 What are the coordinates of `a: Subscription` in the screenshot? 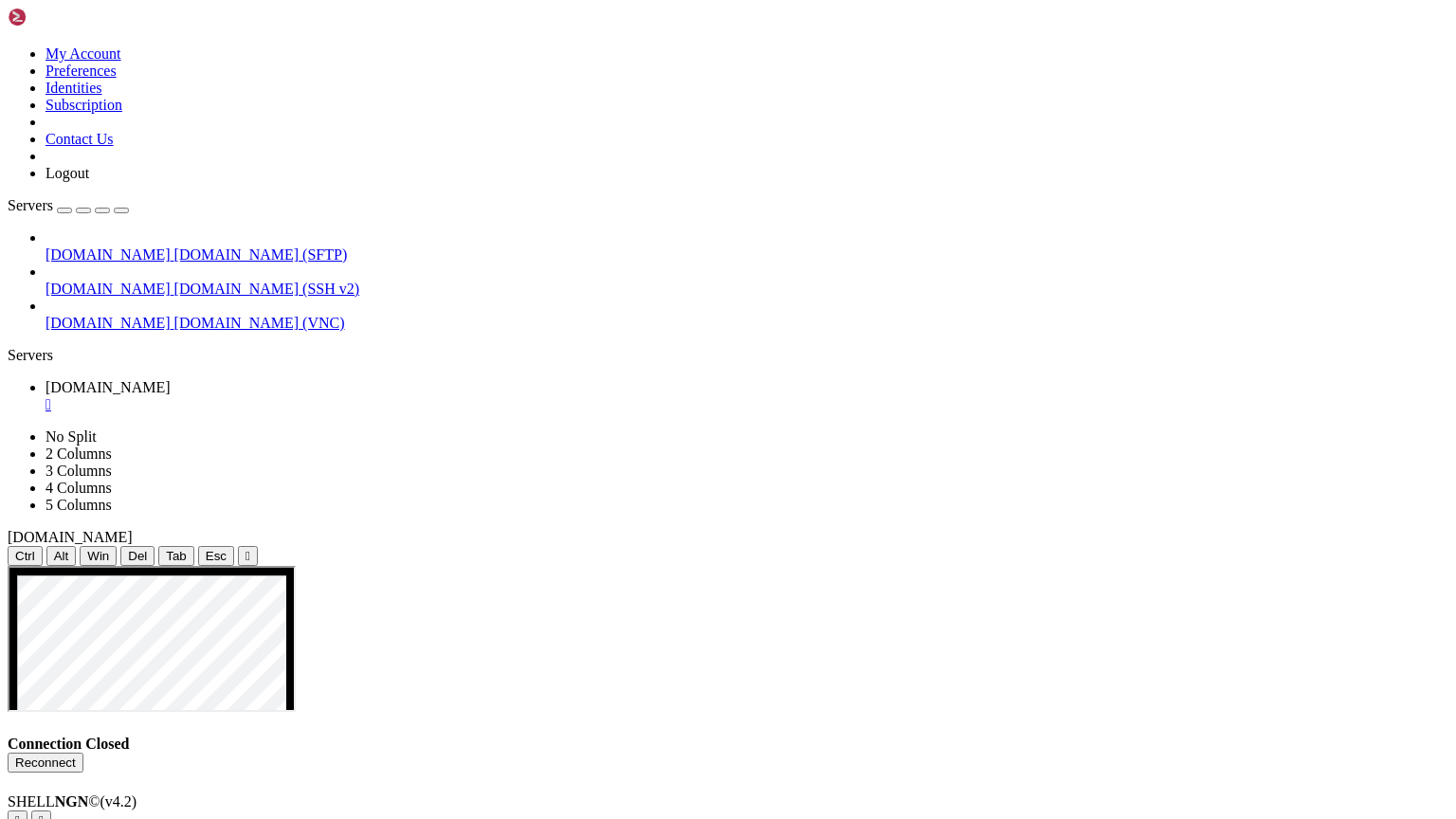 It's located at (84, 104).